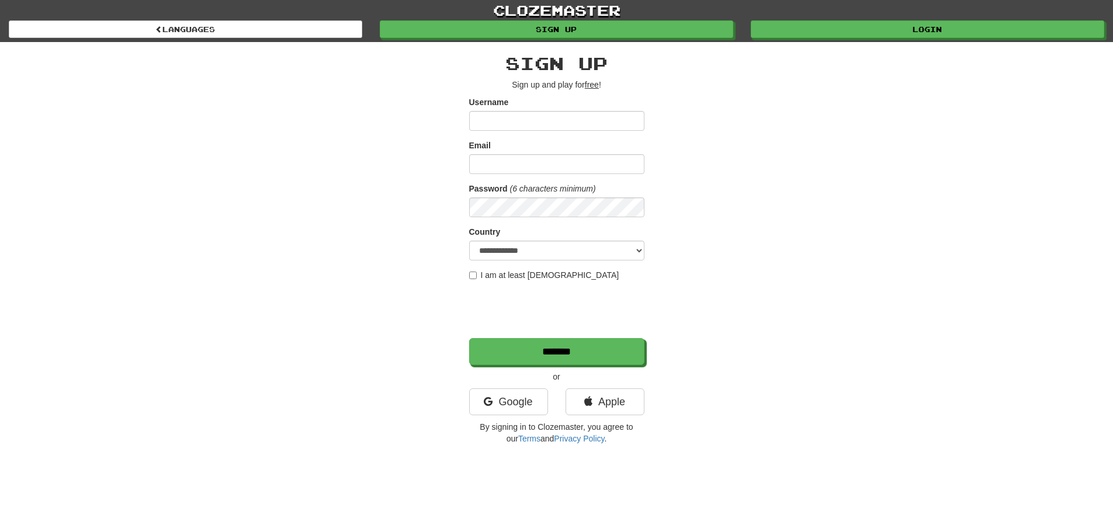 The width and height of the screenshot is (1113, 532). I want to click on h2: Sign up, so click(557, 63).